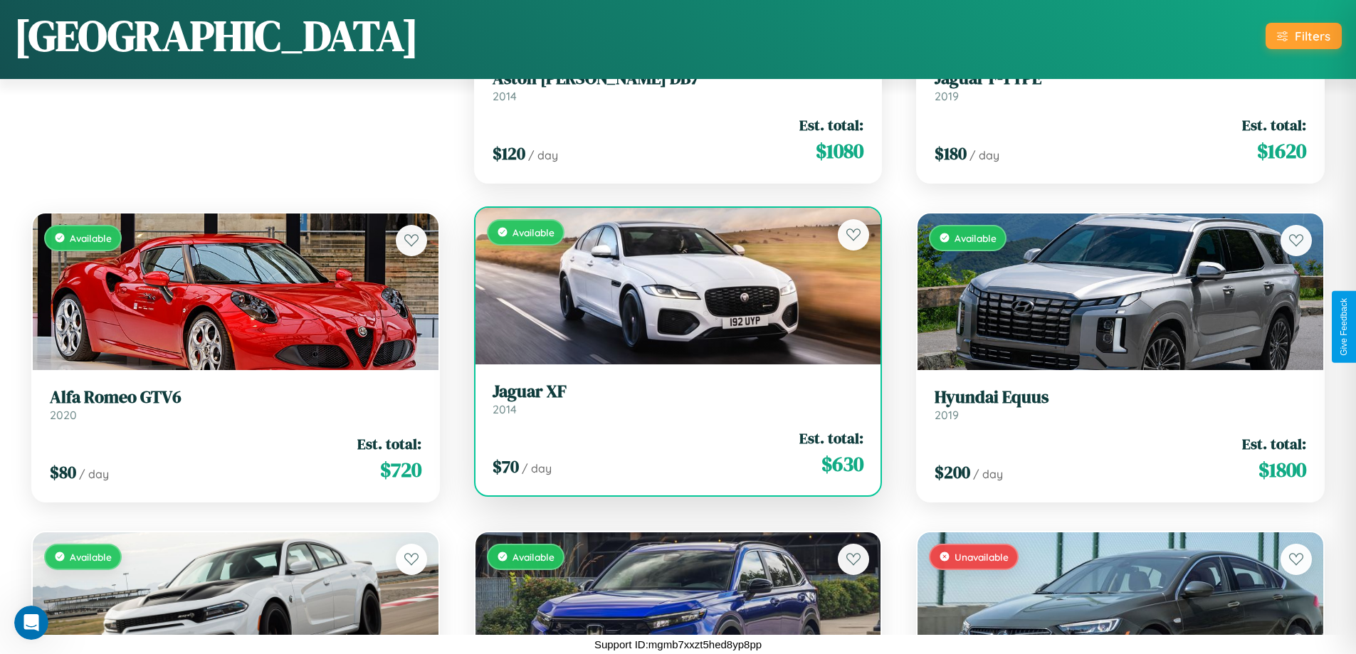 The width and height of the screenshot is (1356, 654). I want to click on span: 2020, so click(63, 415).